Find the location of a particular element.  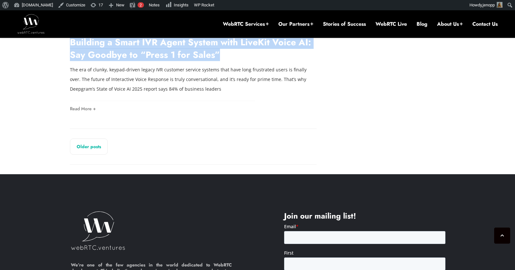

span: Insights is located at coordinates (181, 5).